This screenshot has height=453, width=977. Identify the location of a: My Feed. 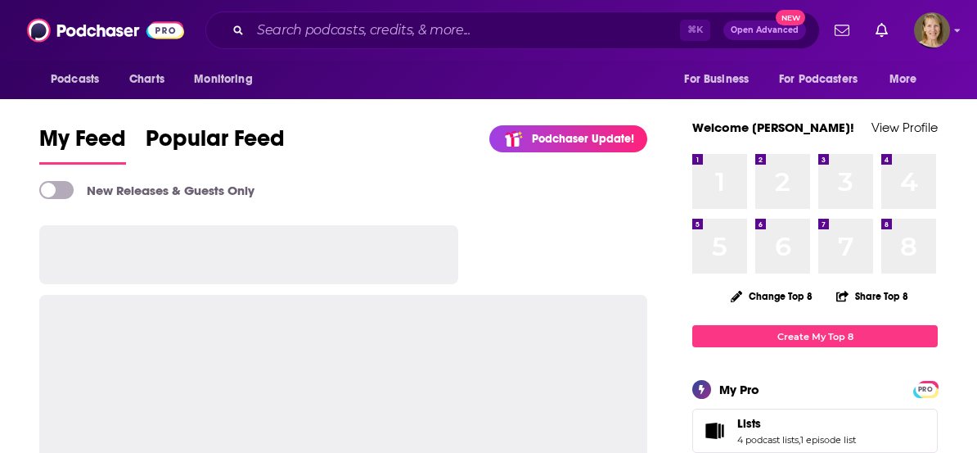
(83, 144).